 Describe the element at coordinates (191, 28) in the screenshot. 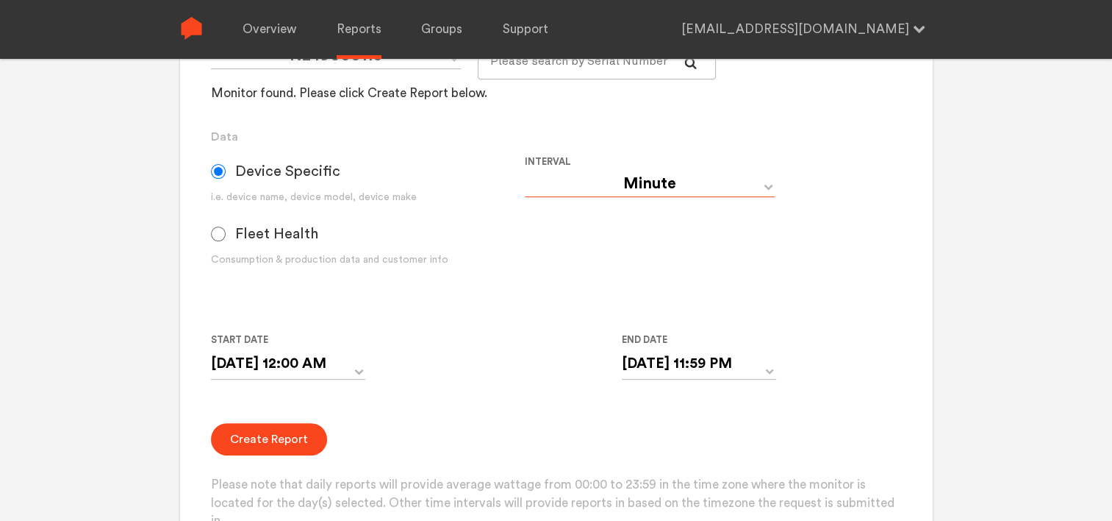

I see `img: Sense Logo` at that location.